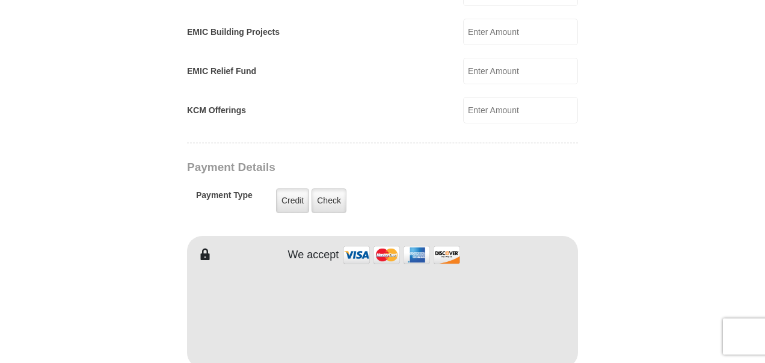 This screenshot has width=765, height=363. Describe the element at coordinates (224, 198) in the screenshot. I see `h5: Payment Type` at that location.